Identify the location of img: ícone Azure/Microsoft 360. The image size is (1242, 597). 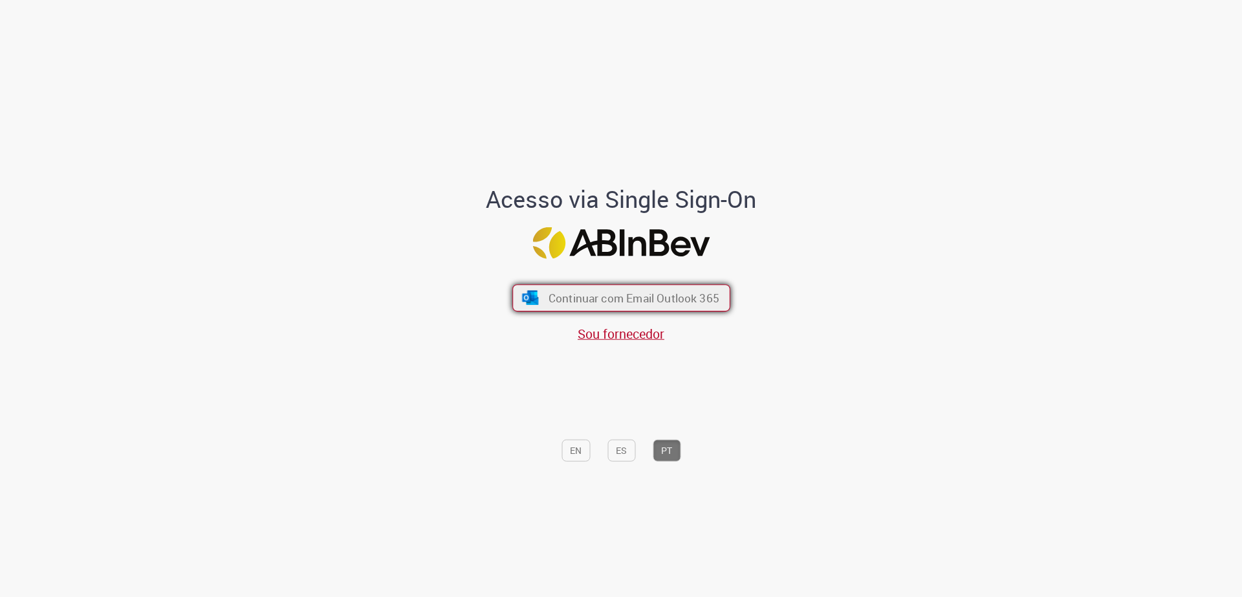
(530, 298).